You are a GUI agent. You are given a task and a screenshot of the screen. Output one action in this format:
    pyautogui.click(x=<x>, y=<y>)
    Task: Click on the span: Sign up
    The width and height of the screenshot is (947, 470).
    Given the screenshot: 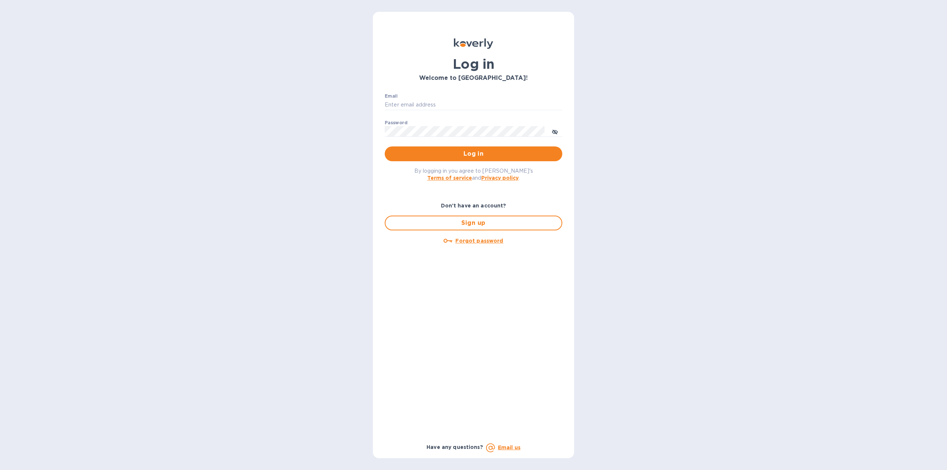 What is the action you would take?
    pyautogui.click(x=474, y=223)
    